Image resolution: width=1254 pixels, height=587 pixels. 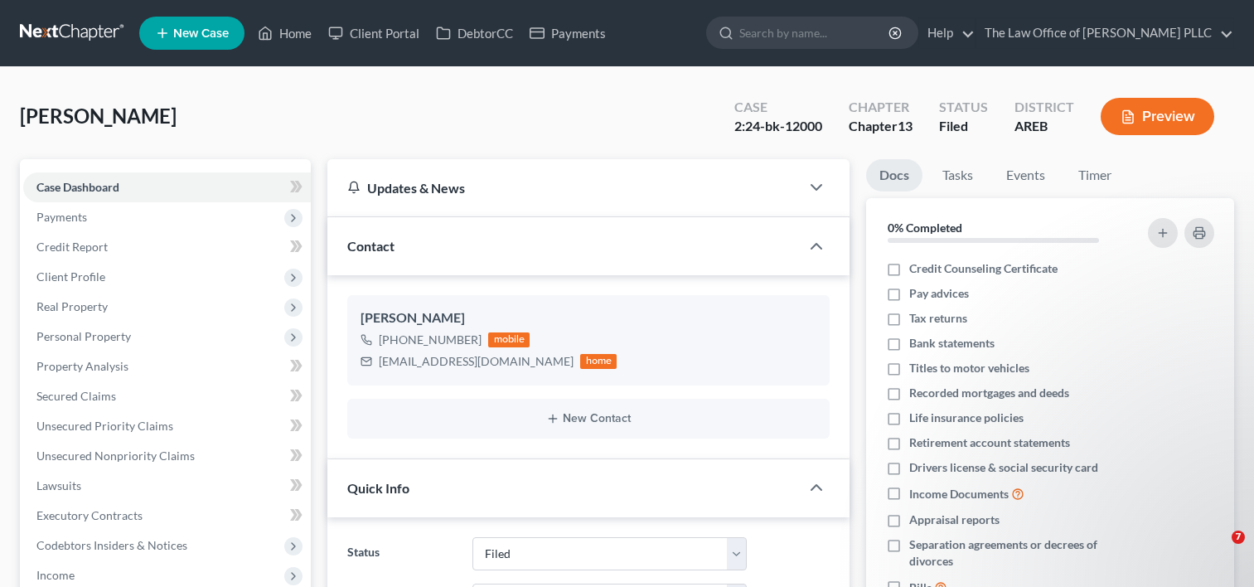 I want to click on span: Income Documents, so click(x=959, y=494).